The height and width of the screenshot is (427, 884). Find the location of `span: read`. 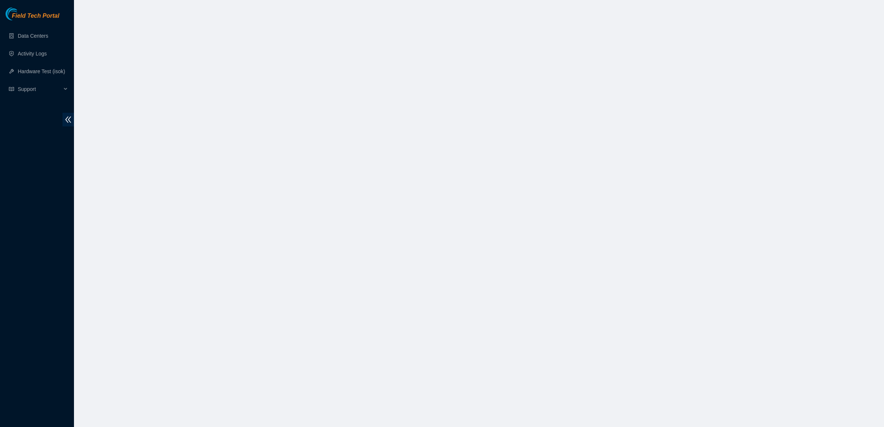

span: read is located at coordinates (11, 89).